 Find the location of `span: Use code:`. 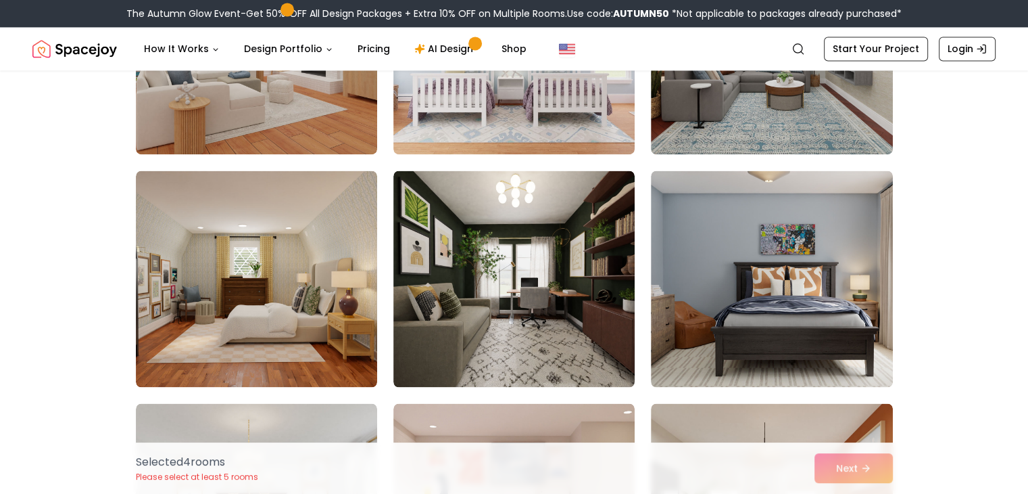

span: Use code: is located at coordinates (618, 14).